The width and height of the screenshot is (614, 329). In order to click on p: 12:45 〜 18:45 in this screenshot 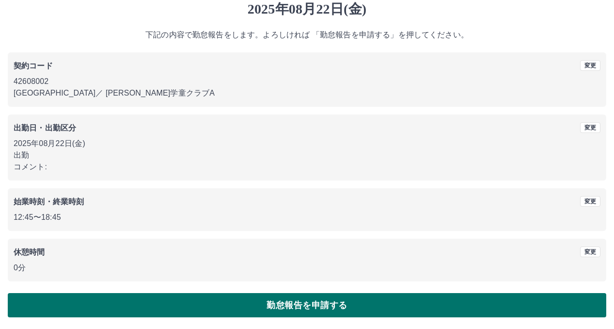, I will do `click(307, 217)`.